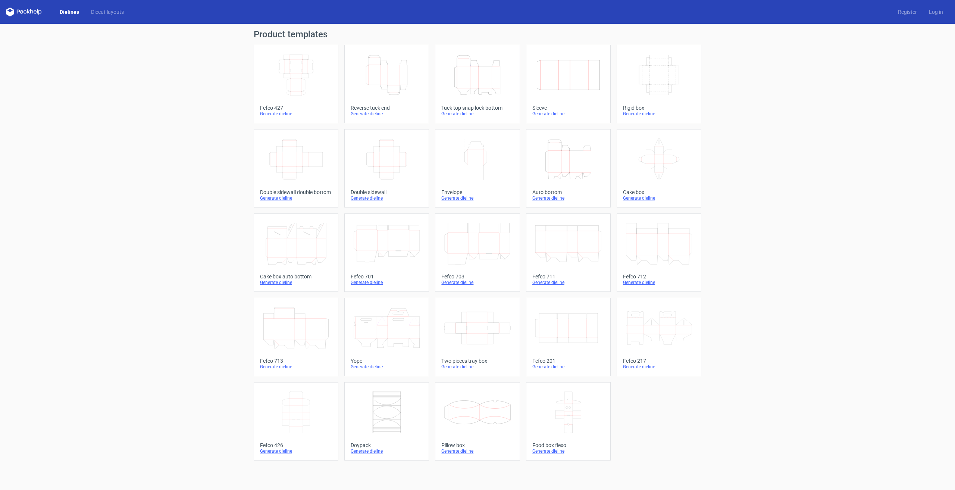 The height and width of the screenshot is (490, 955). Describe the element at coordinates (386, 361) in the screenshot. I see `div: Yope` at that location.